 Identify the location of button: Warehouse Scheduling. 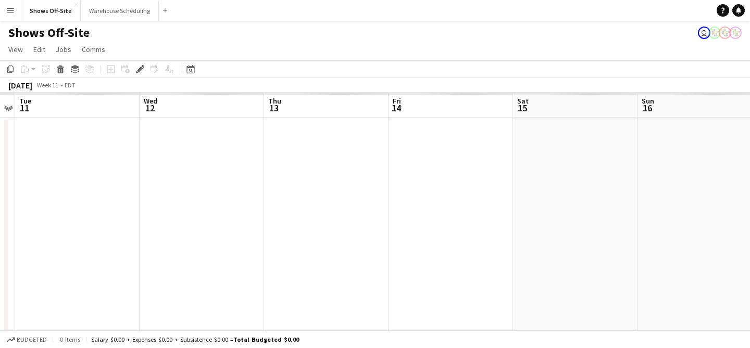
(120, 10).